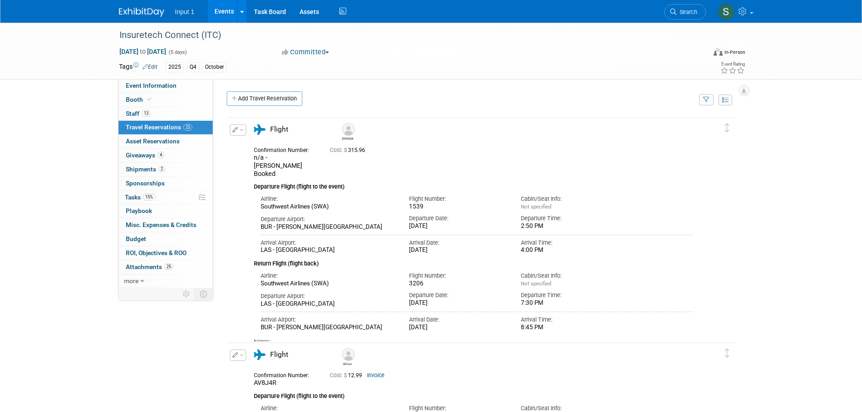  I want to click on div: October, so click(214, 67).